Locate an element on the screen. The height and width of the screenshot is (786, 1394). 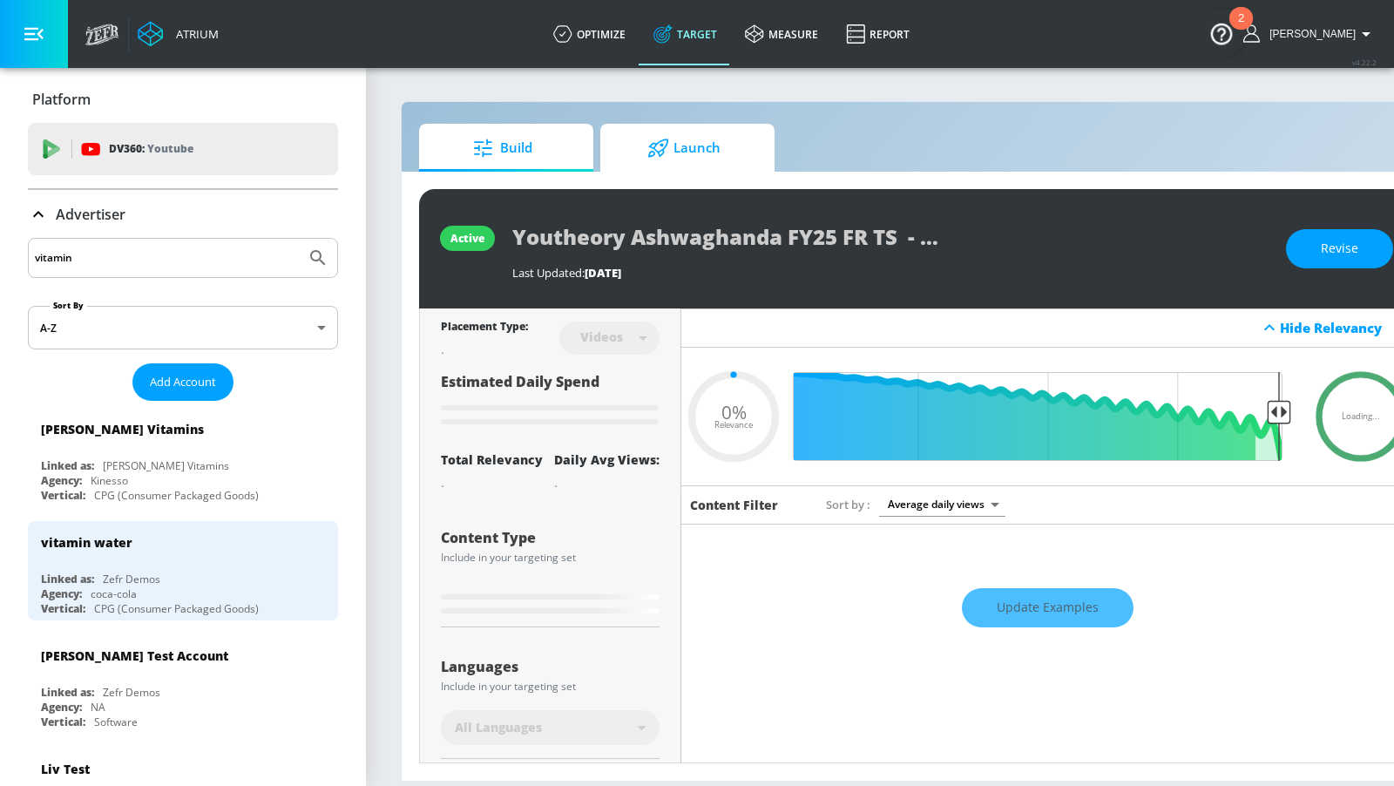
span: Estimated Daily Spend is located at coordinates (520, 382).